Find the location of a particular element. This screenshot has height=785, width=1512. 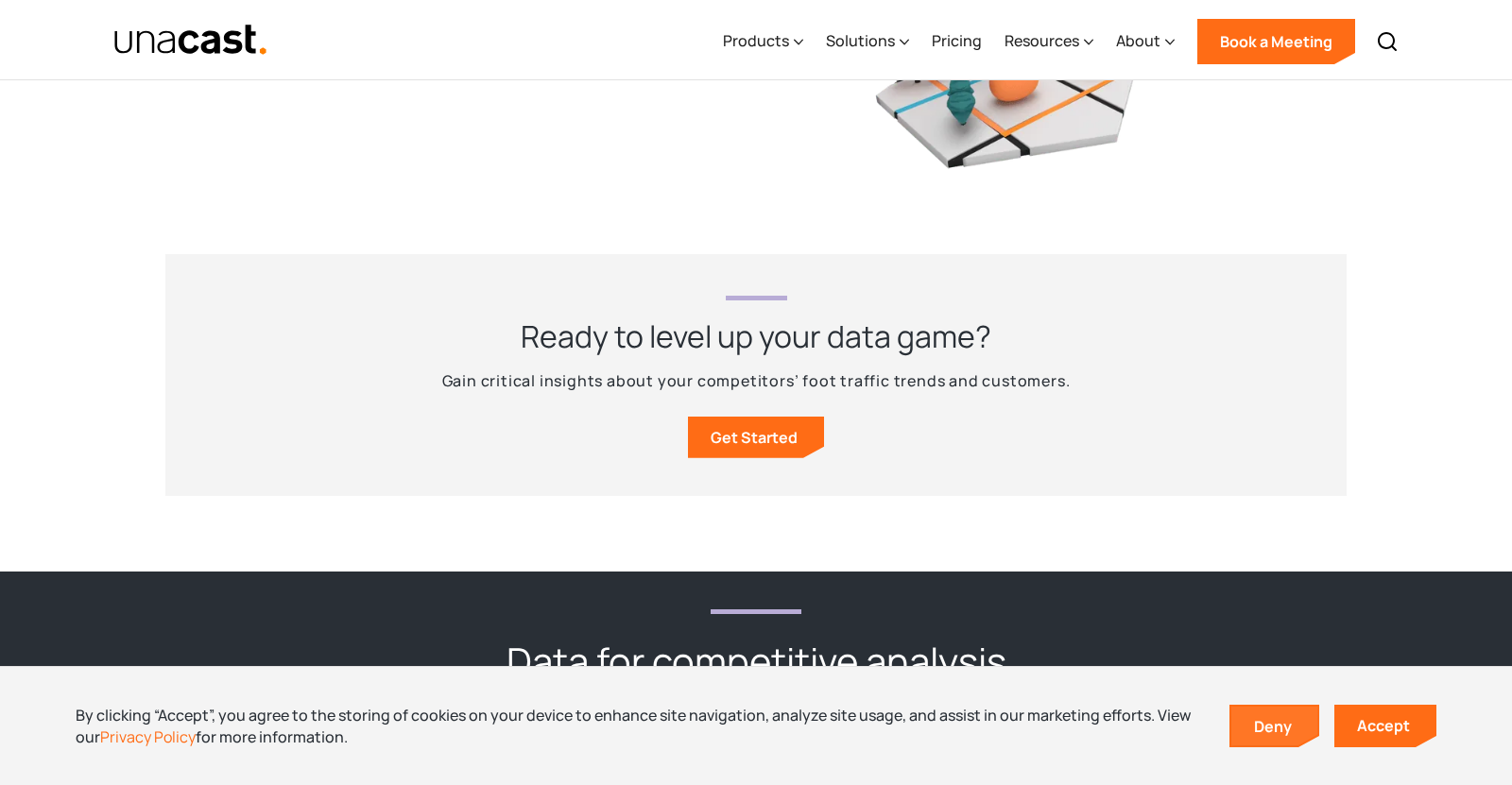

a: Pricing is located at coordinates (956, 42).